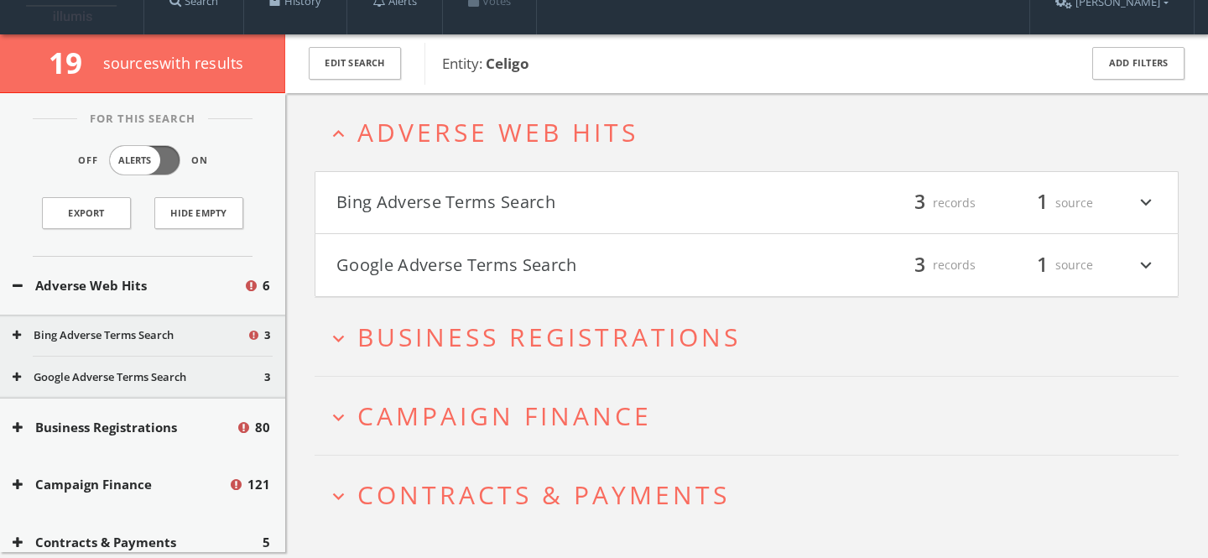 This screenshot has width=1208, height=558. Describe the element at coordinates (544, 494) in the screenshot. I see `span: Contracts & Payments` at that location.